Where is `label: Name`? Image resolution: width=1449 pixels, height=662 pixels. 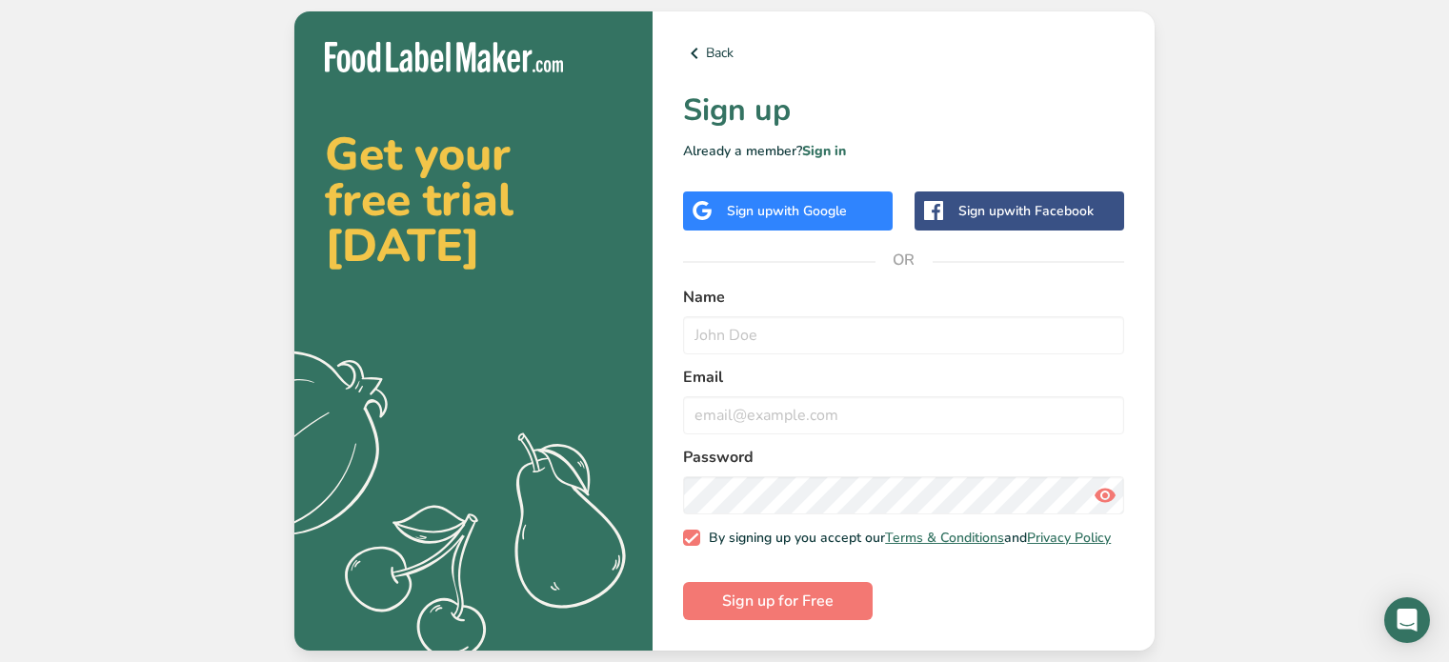
label: Name is located at coordinates (903, 297).